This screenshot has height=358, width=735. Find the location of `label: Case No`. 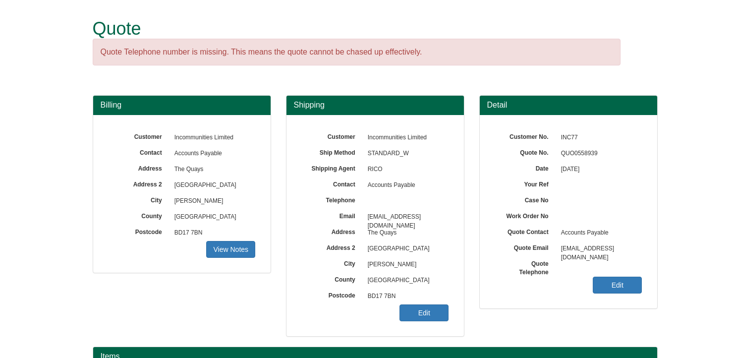

label: Case No is located at coordinates (525, 199).